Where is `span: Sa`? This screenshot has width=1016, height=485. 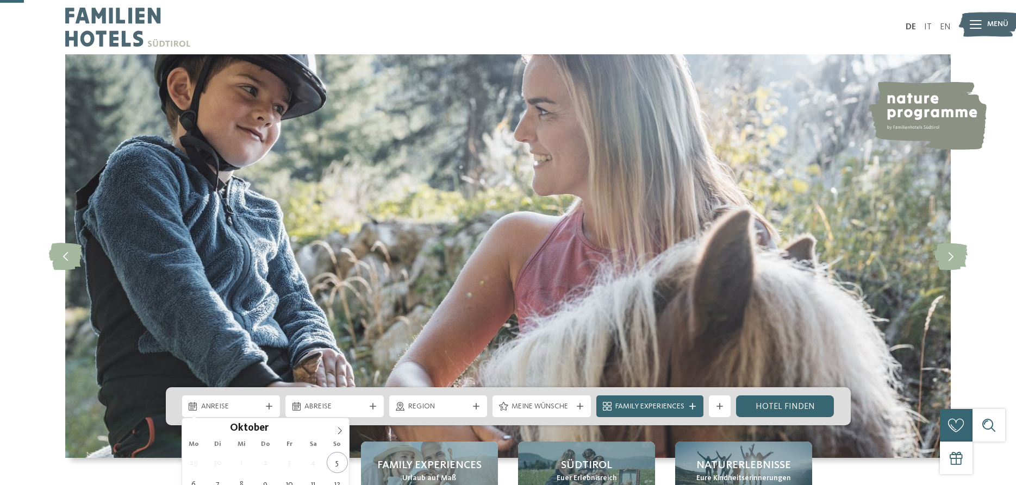 span: Sa is located at coordinates (313, 445).